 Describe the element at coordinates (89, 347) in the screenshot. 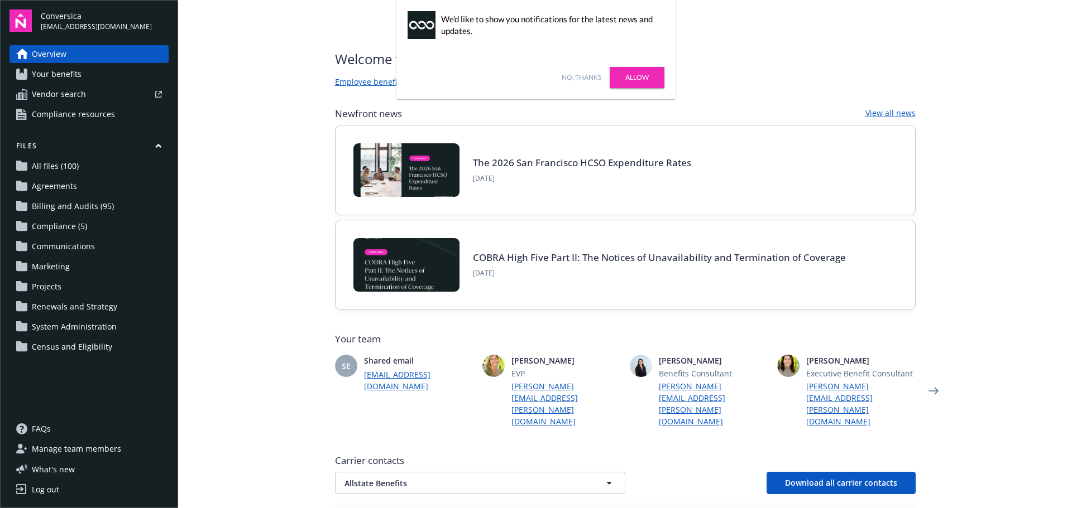

I see `a: Census and Eligibility` at that location.